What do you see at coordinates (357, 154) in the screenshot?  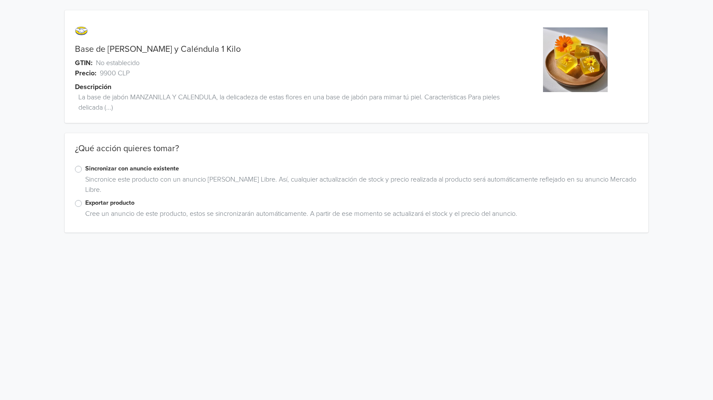 I see `div: ¿Qué acción quieres tomar?` at bounding box center [357, 154].